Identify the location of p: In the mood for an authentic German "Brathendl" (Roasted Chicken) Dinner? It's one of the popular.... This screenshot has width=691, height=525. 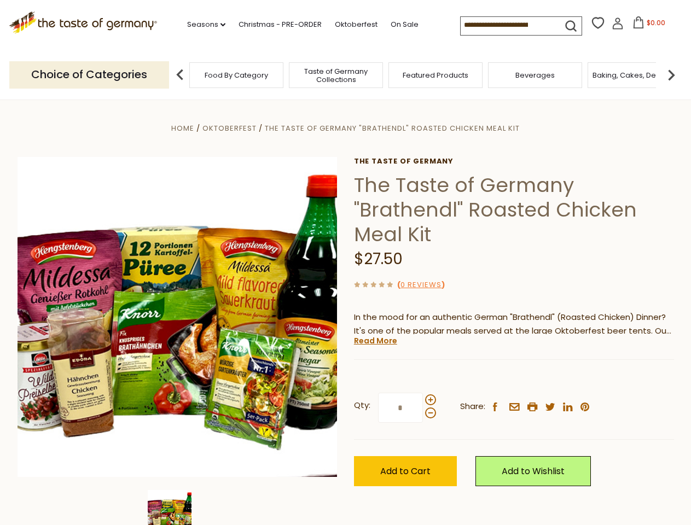
(513, 324).